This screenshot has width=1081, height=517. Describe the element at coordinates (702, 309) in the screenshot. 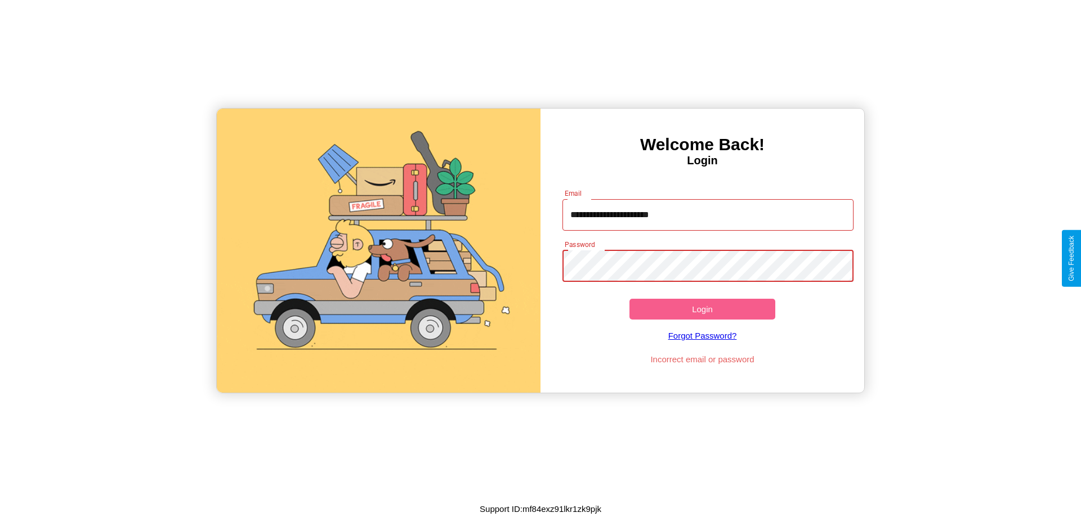

I see `button: Login` at that location.